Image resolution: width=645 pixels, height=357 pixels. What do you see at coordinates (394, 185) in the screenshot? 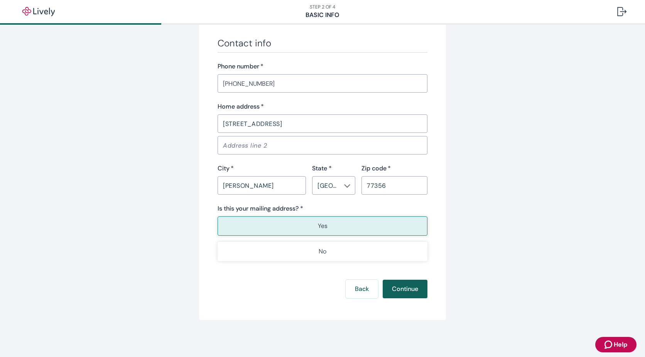
I see `input: Zip code` at bounding box center [394, 185].